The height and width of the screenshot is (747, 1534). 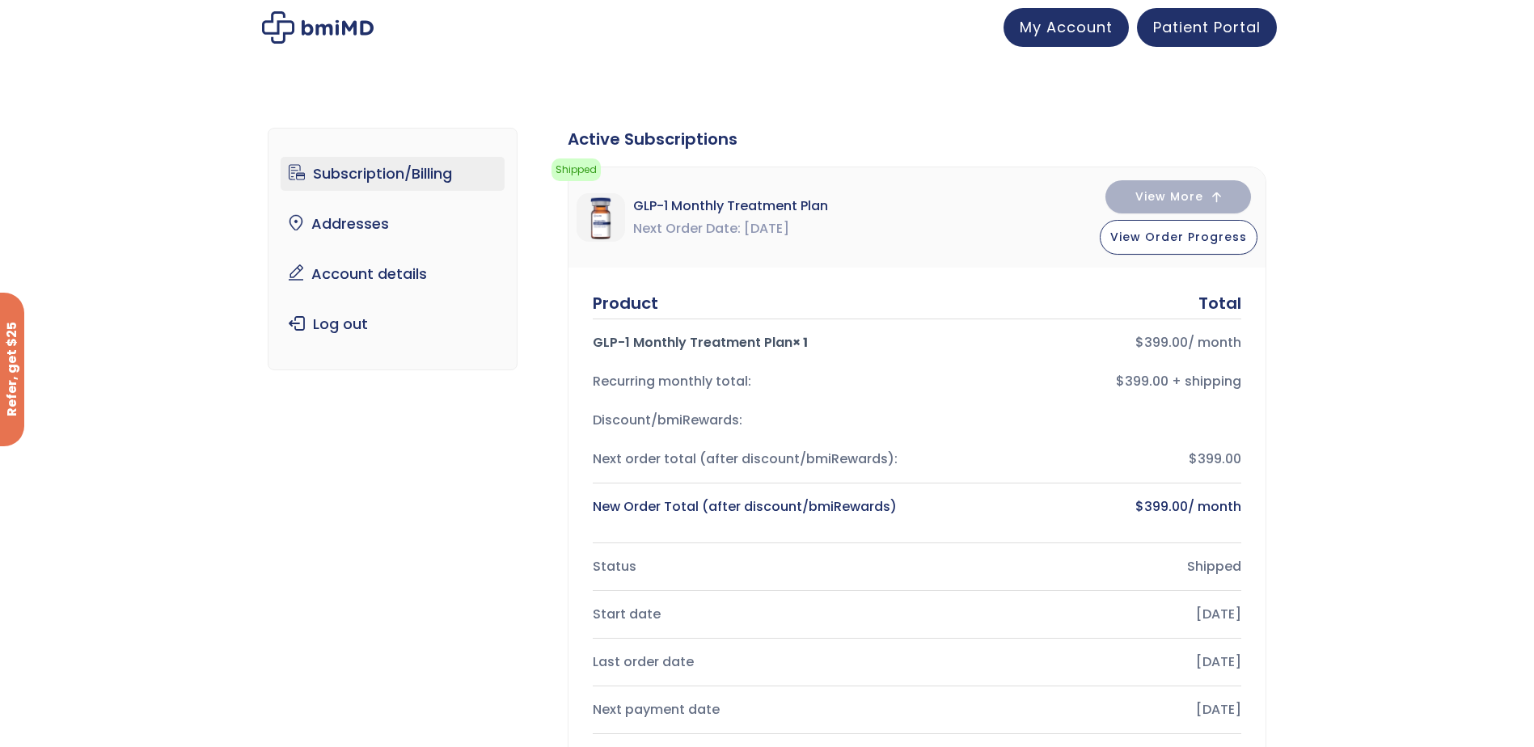 What do you see at coordinates (1178, 237) in the screenshot?
I see `button: View Order Progress` at bounding box center [1178, 237].